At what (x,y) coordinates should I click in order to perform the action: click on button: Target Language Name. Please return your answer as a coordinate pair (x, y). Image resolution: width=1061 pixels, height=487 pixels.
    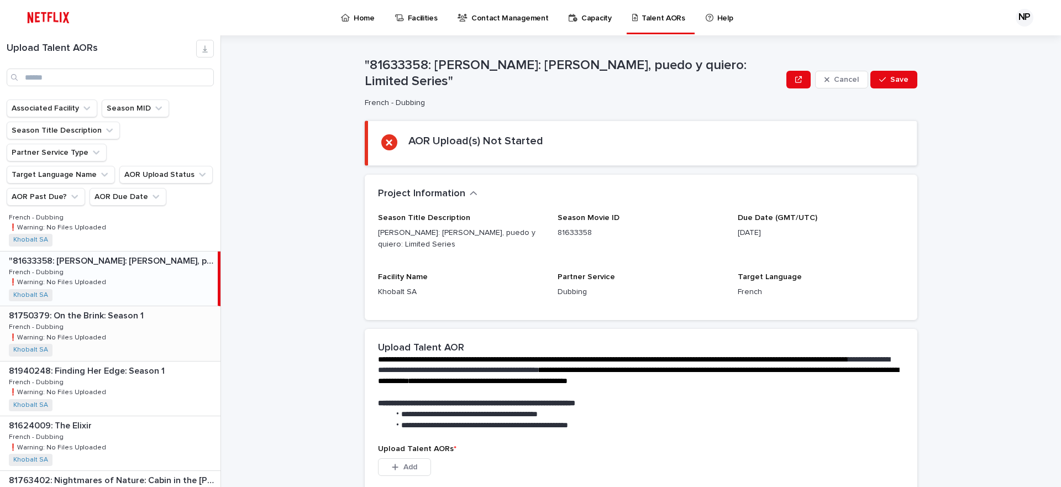
    Looking at the image, I should click on (61, 175).